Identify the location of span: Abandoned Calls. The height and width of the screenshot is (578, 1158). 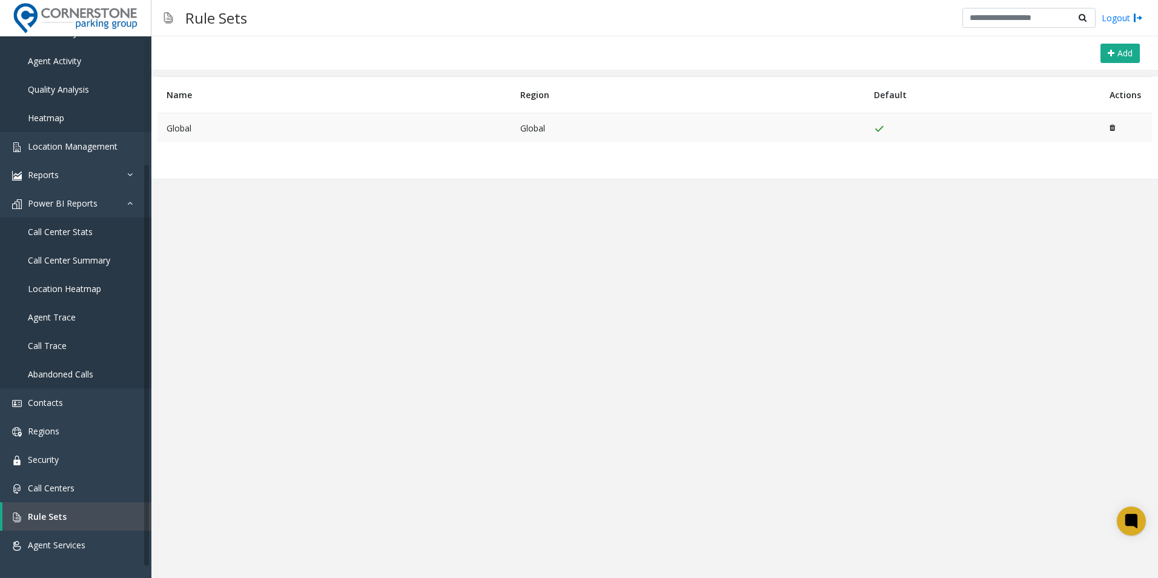
(61, 374).